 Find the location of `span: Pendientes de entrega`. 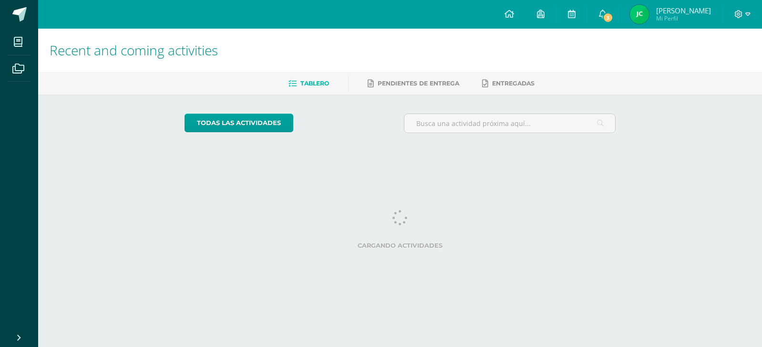

span: Pendientes de entrega is located at coordinates (418, 83).